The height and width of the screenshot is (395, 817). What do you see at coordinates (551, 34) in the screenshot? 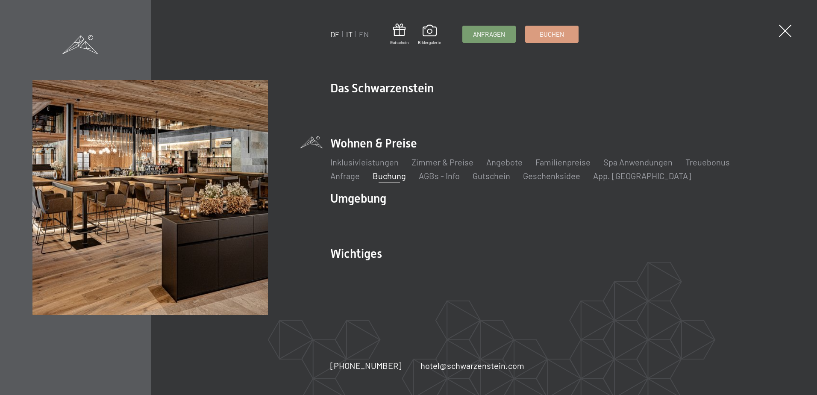
I see `span: Buchen` at bounding box center [551, 34].